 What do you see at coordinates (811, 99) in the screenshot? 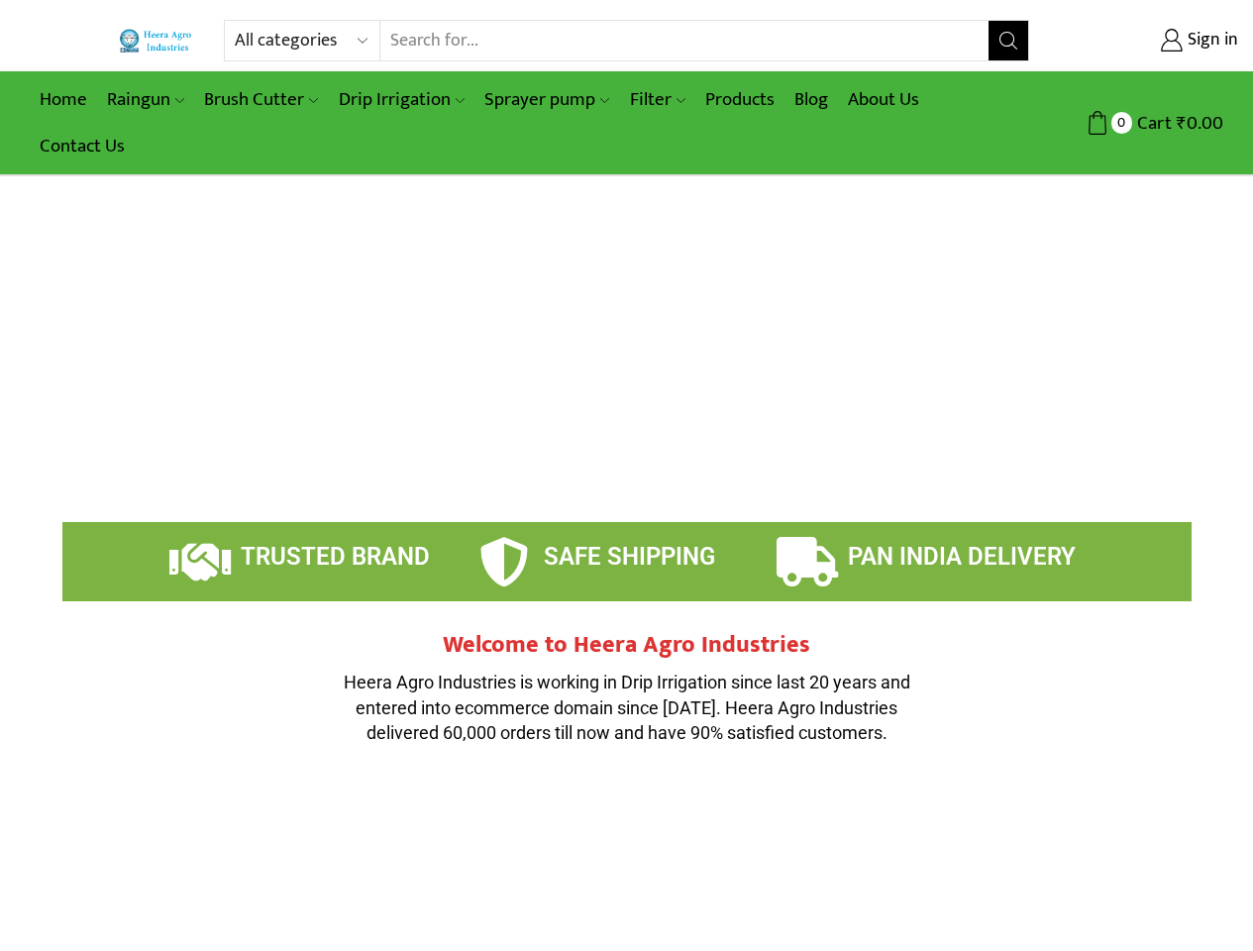
I see `a: Blog` at bounding box center [811, 99].